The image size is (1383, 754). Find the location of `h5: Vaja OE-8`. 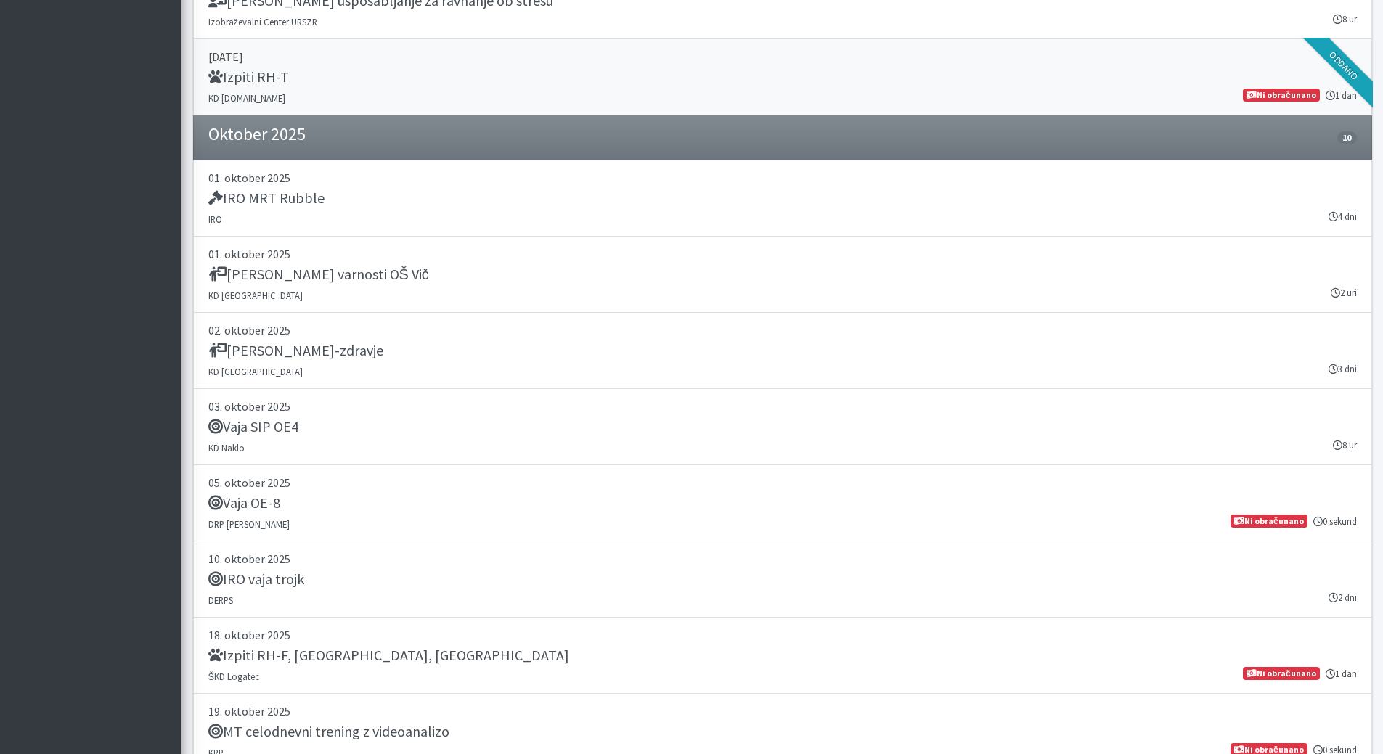

h5: Vaja OE-8 is located at coordinates (244, 503).